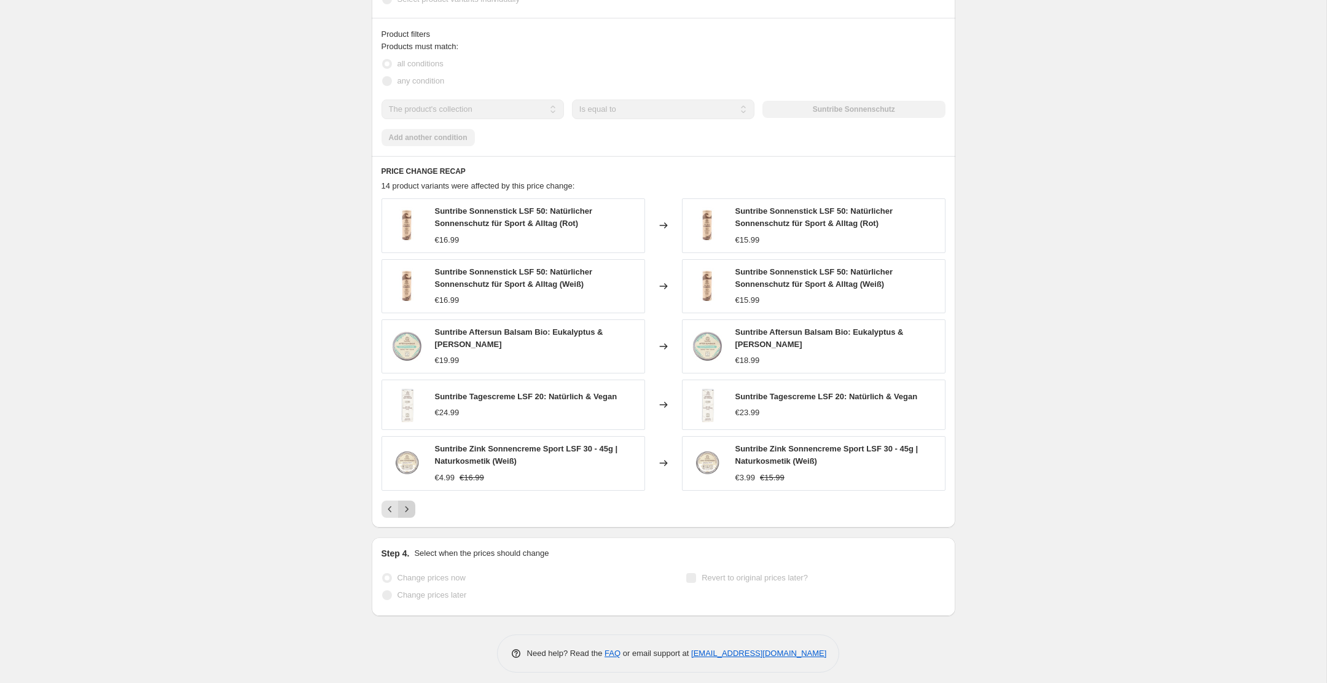 The height and width of the screenshot is (683, 1327). Describe the element at coordinates (754, 577) in the screenshot. I see `span: Revert to original prices later?` at that location.